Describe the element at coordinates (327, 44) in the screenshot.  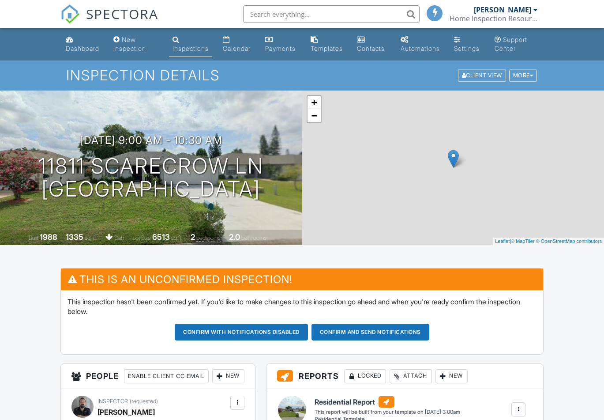
I see `a: Templates` at that location.